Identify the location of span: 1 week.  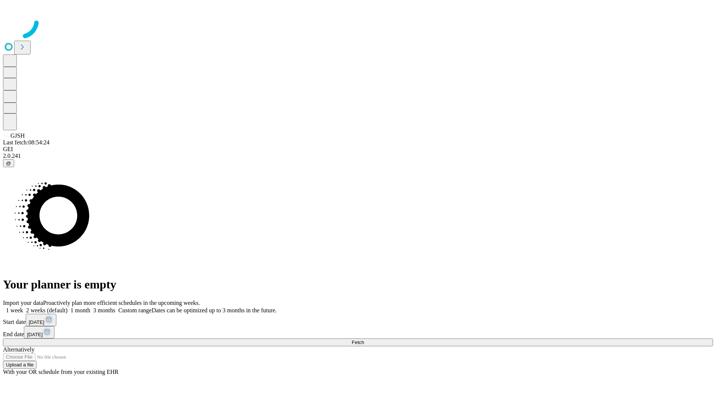
(15, 310).